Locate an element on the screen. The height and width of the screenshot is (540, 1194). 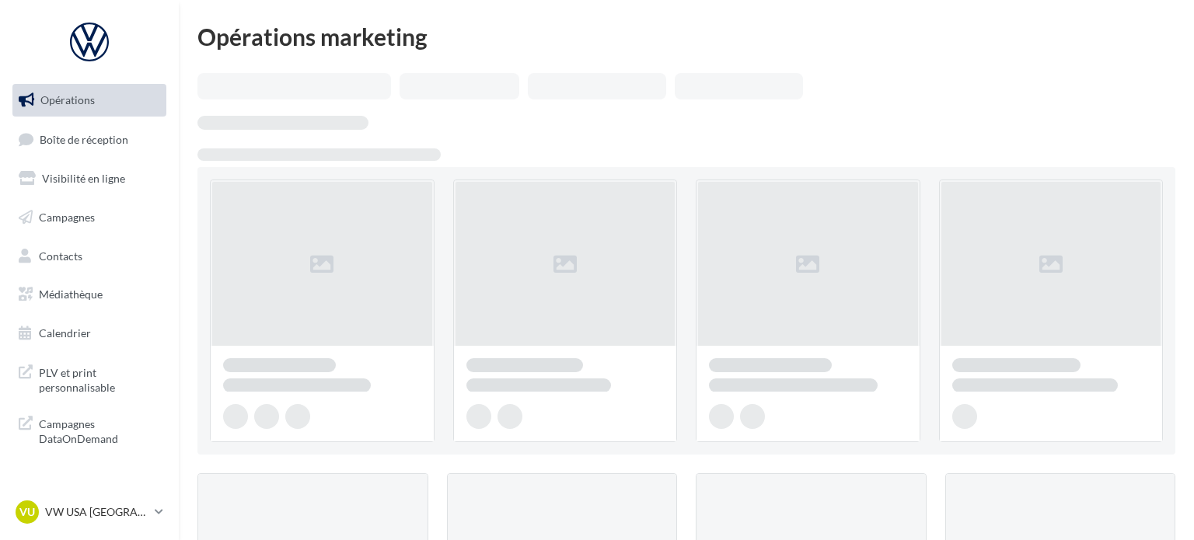
a: Campagnes DataOnDemand is located at coordinates (89, 430).